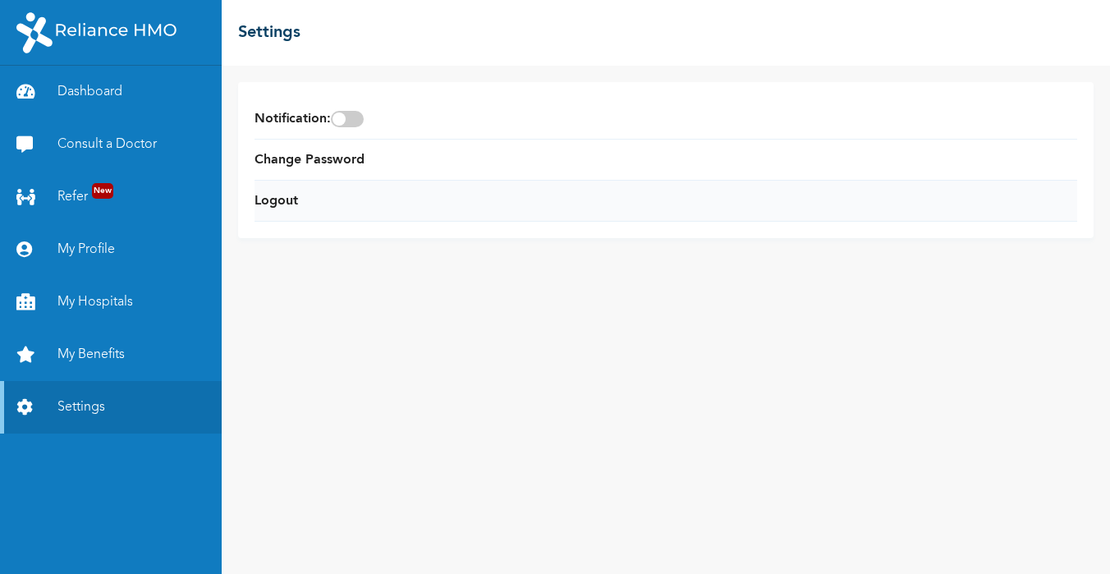  I want to click on img: RelianceHMO's Logo, so click(96, 33).